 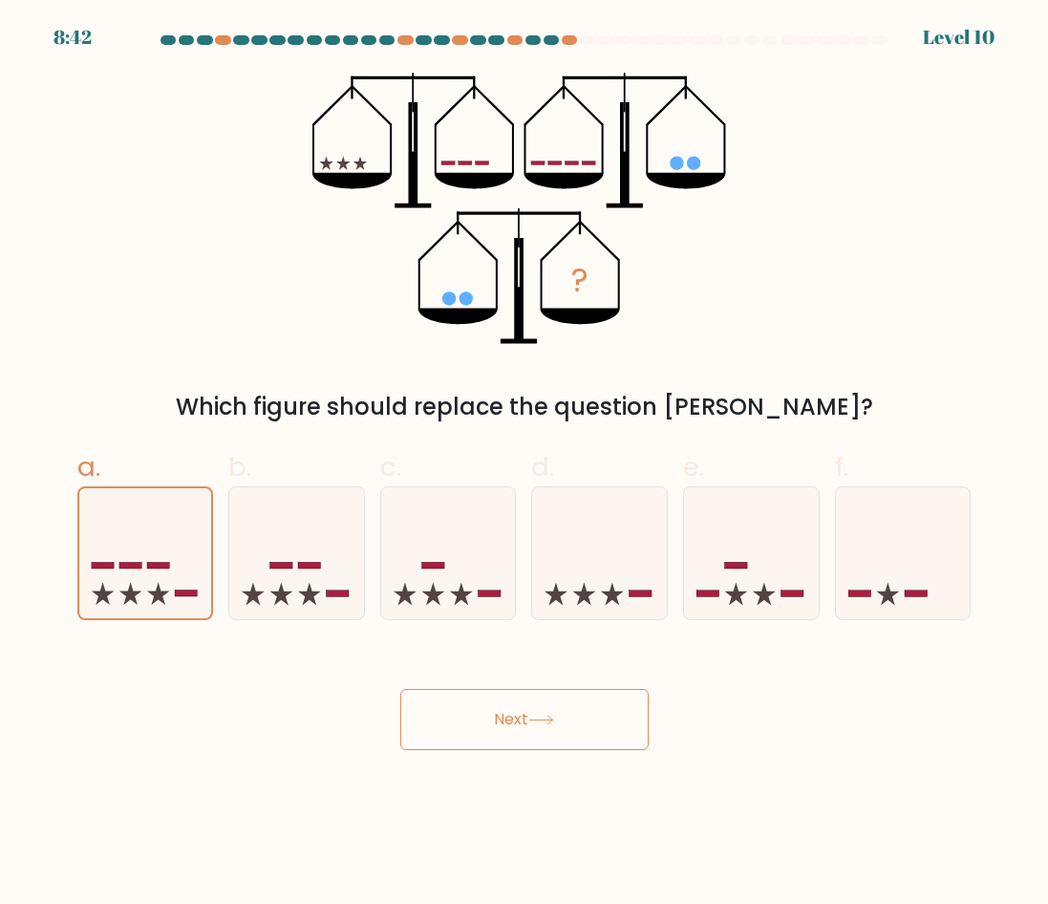 I want to click on div: Level 10, so click(x=958, y=37).